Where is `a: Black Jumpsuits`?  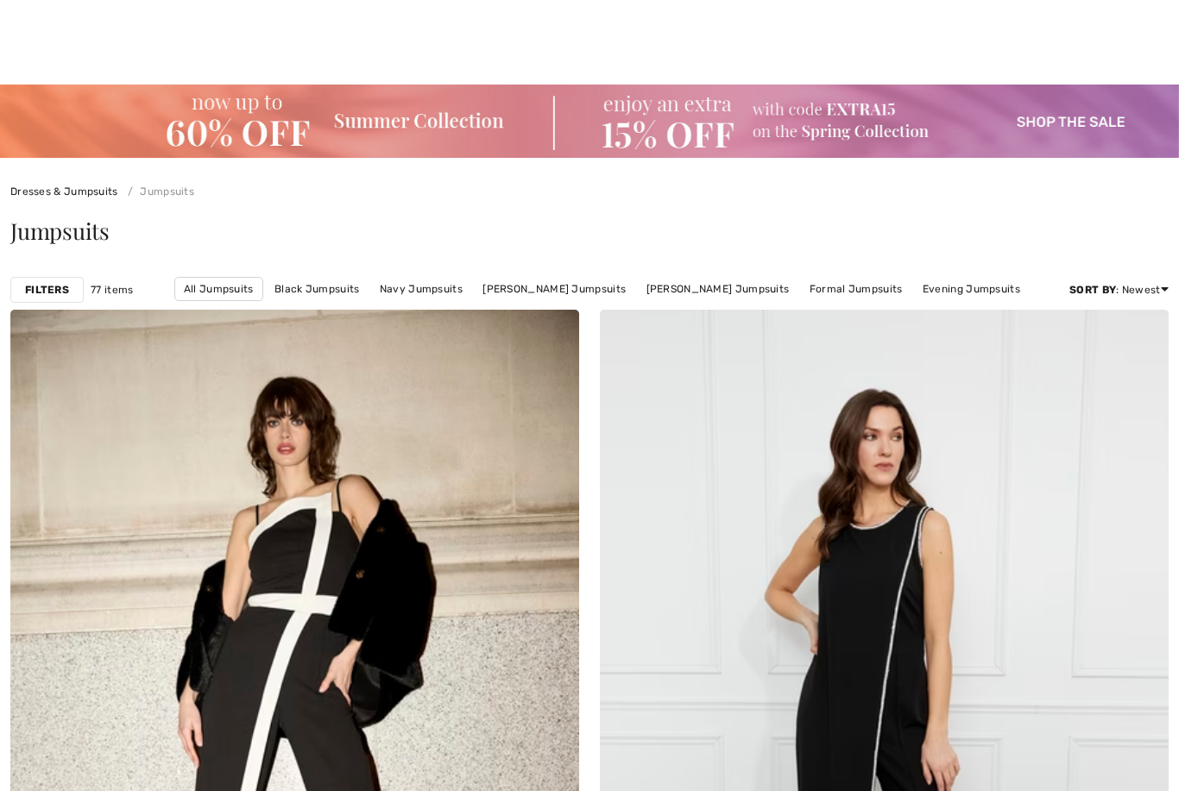
a: Black Jumpsuits is located at coordinates (317, 289).